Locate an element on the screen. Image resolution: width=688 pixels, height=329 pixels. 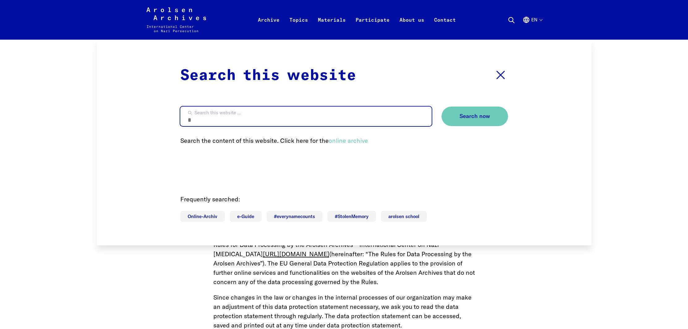
a: Online-Archiv is located at coordinates (203, 216).